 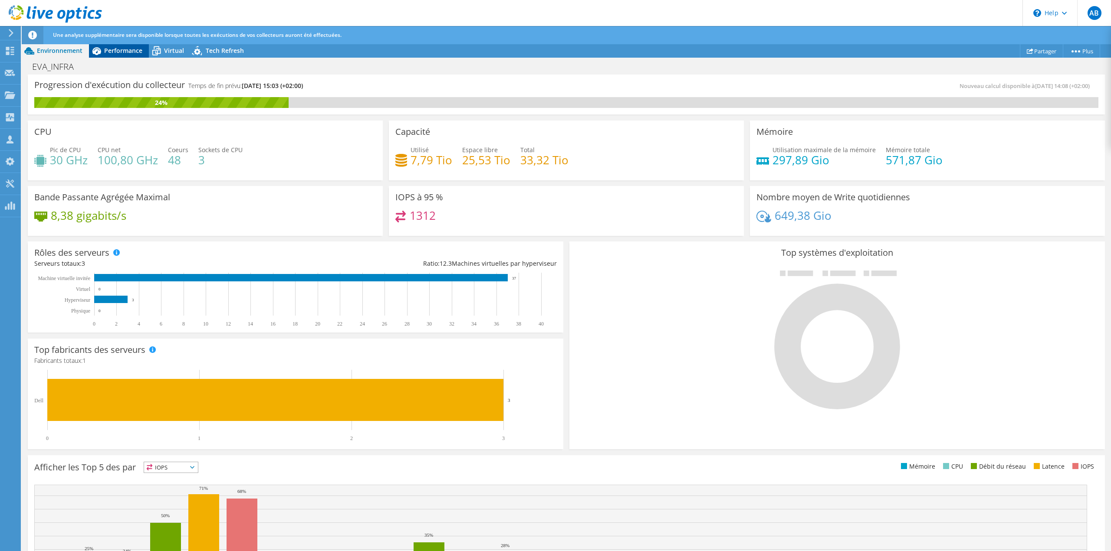 I want to click on text: 18, so click(x=295, y=324).